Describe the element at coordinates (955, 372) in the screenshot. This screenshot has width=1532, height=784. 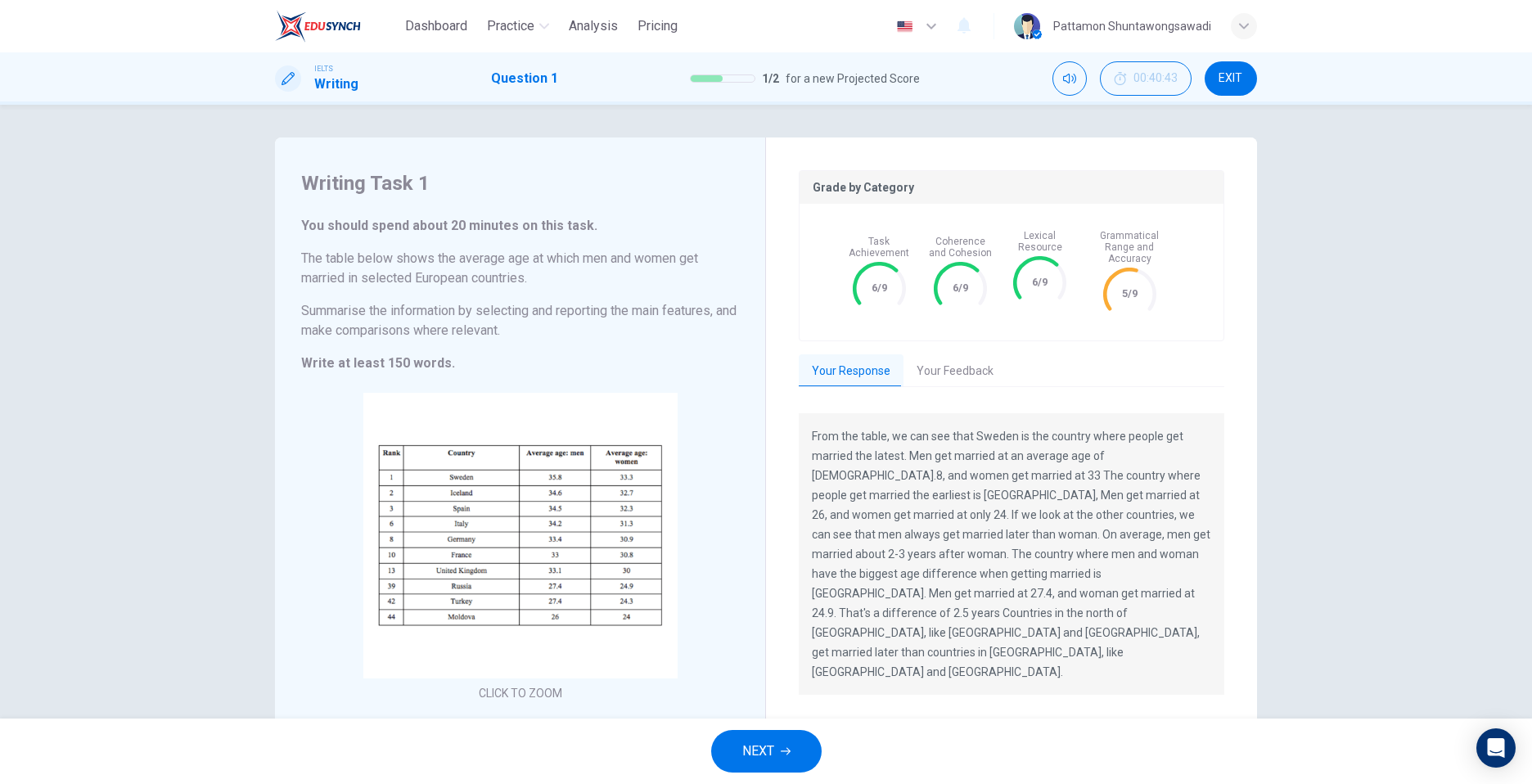
I see `button: Your Feedback` at that location.